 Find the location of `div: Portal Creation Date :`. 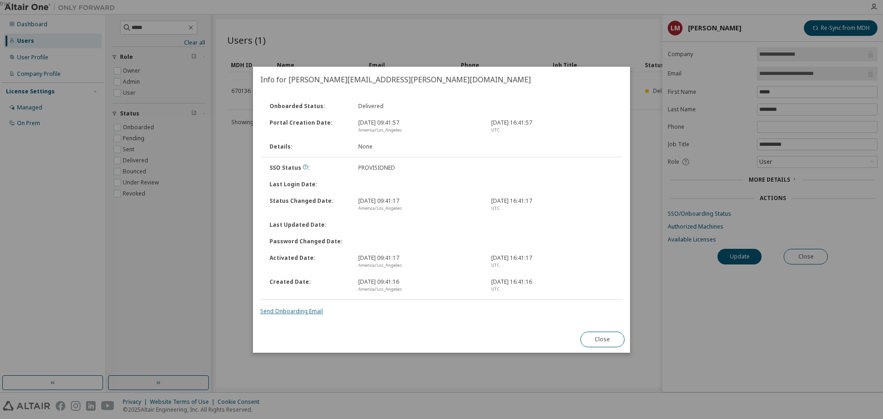

div: Portal Creation Date : is located at coordinates (308, 126).